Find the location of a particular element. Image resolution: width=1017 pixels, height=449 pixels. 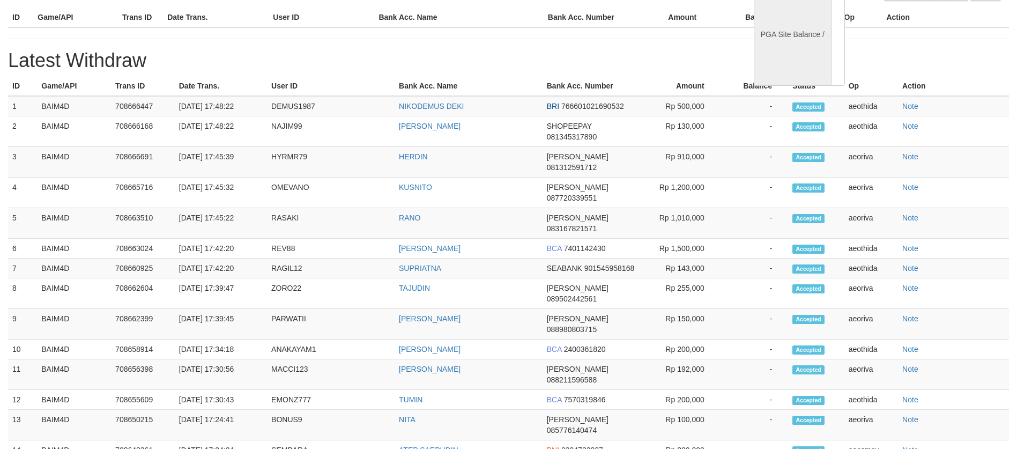

td: 10 is located at coordinates (23, 349).